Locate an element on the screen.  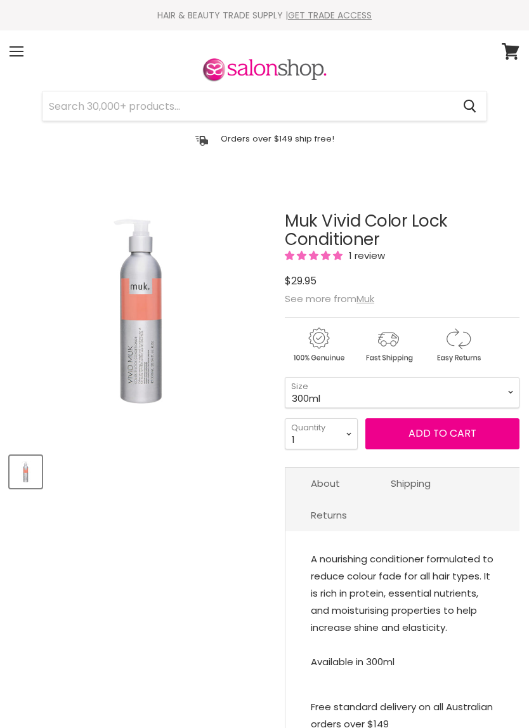
span: See more from is located at coordinates (329, 298).